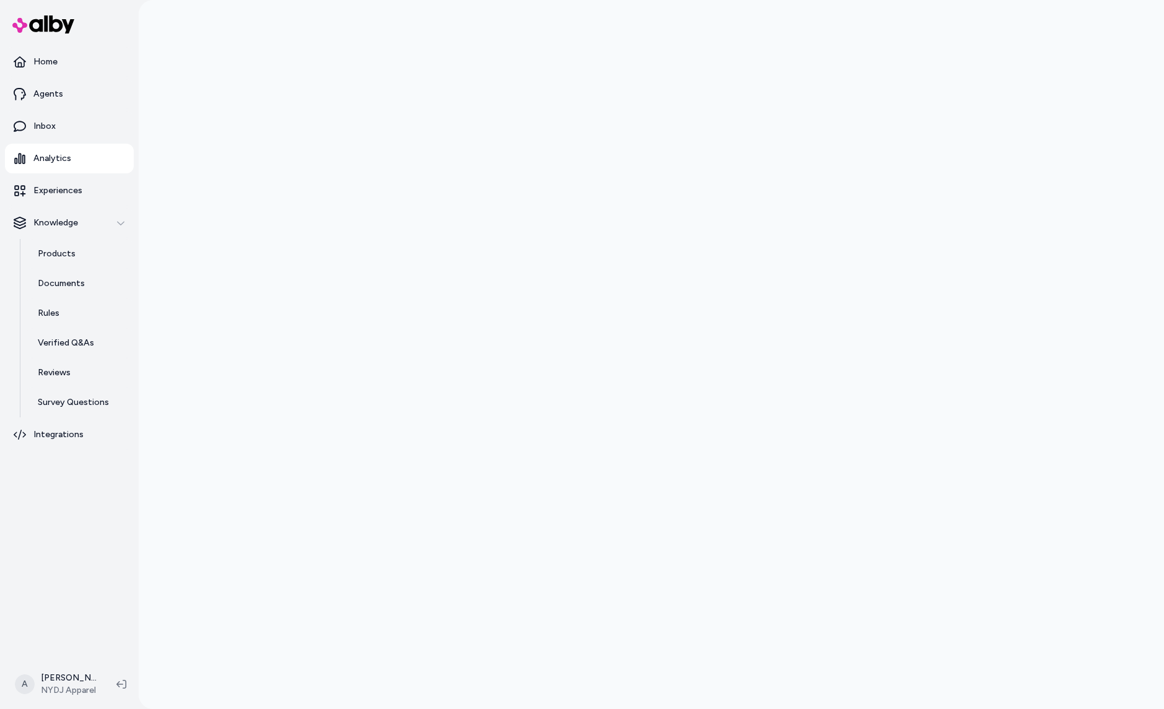 The height and width of the screenshot is (709, 1164). What do you see at coordinates (69, 126) in the screenshot?
I see `a: Inbox` at bounding box center [69, 126].